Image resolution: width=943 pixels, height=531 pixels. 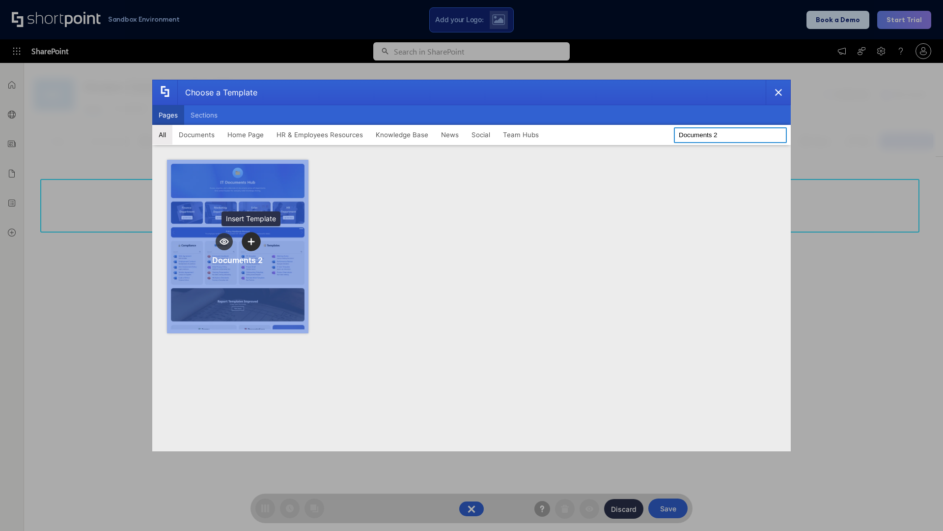 What do you see at coordinates (730, 135) in the screenshot?
I see `input: Search` at bounding box center [730, 135].